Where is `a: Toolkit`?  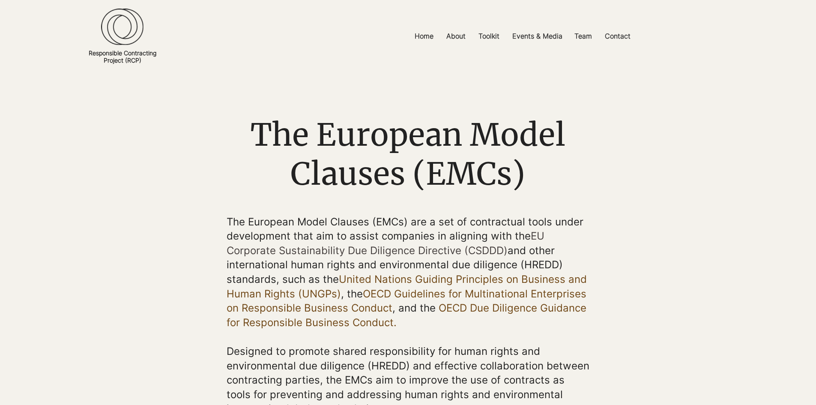
a: Toolkit is located at coordinates (489, 36).